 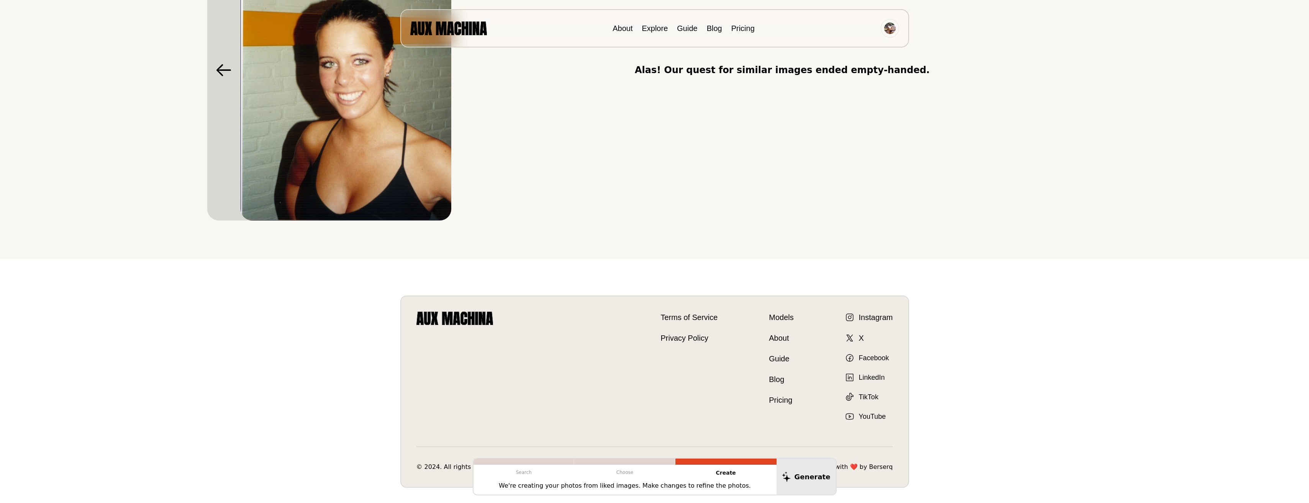 What do you see at coordinates (726, 473) in the screenshot?
I see `p: Create` at bounding box center [726, 473].